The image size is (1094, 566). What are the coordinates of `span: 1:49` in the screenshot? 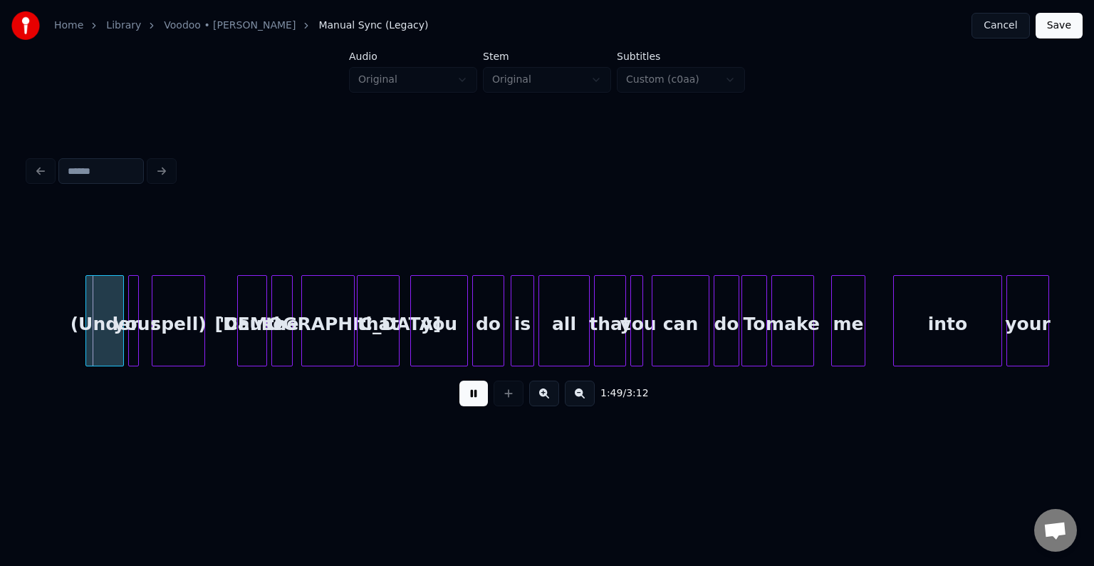 It's located at (611, 393).